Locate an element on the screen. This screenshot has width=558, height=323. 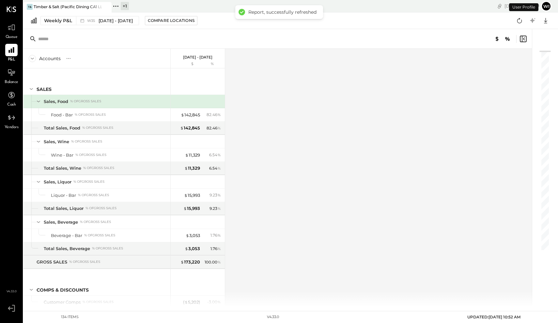
div: Food - Bar is located at coordinates (62, 115).